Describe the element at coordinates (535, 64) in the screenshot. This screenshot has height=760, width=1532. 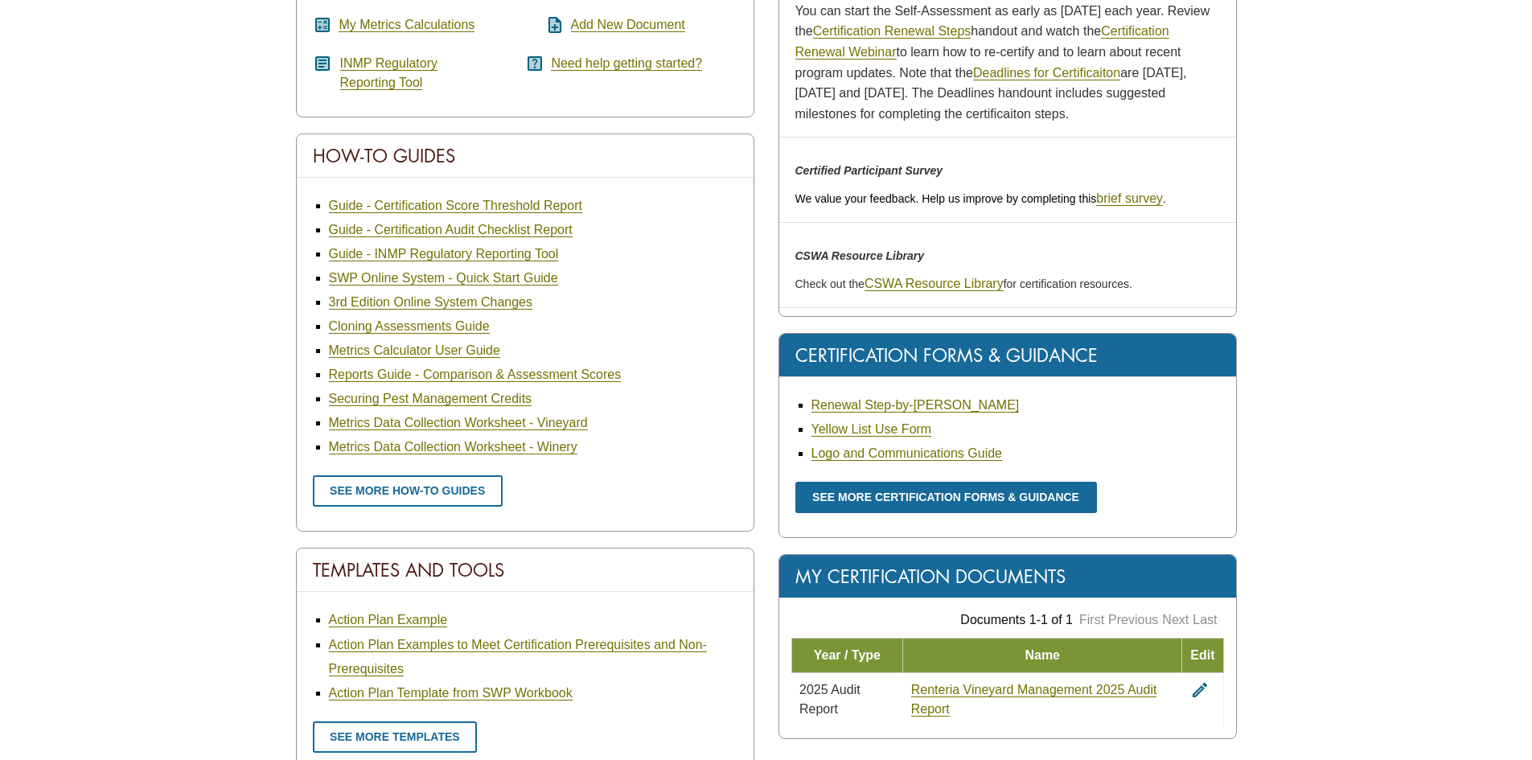
I see `i: help_center` at that location.